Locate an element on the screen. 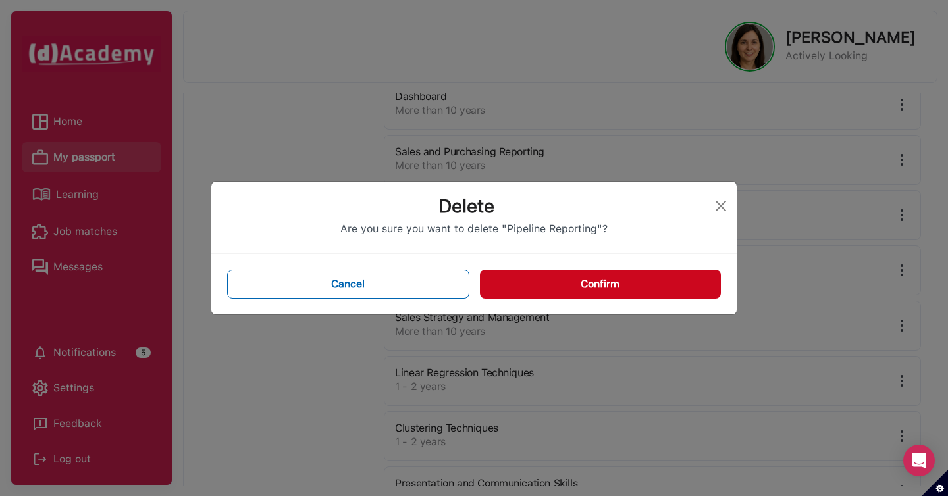 The height and width of the screenshot is (496, 948). button: Close is located at coordinates (721, 206).